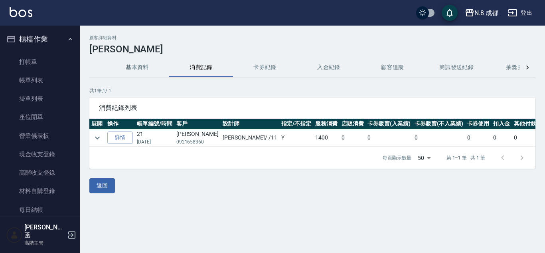  I want to click on th: 客戶, so click(198, 124).